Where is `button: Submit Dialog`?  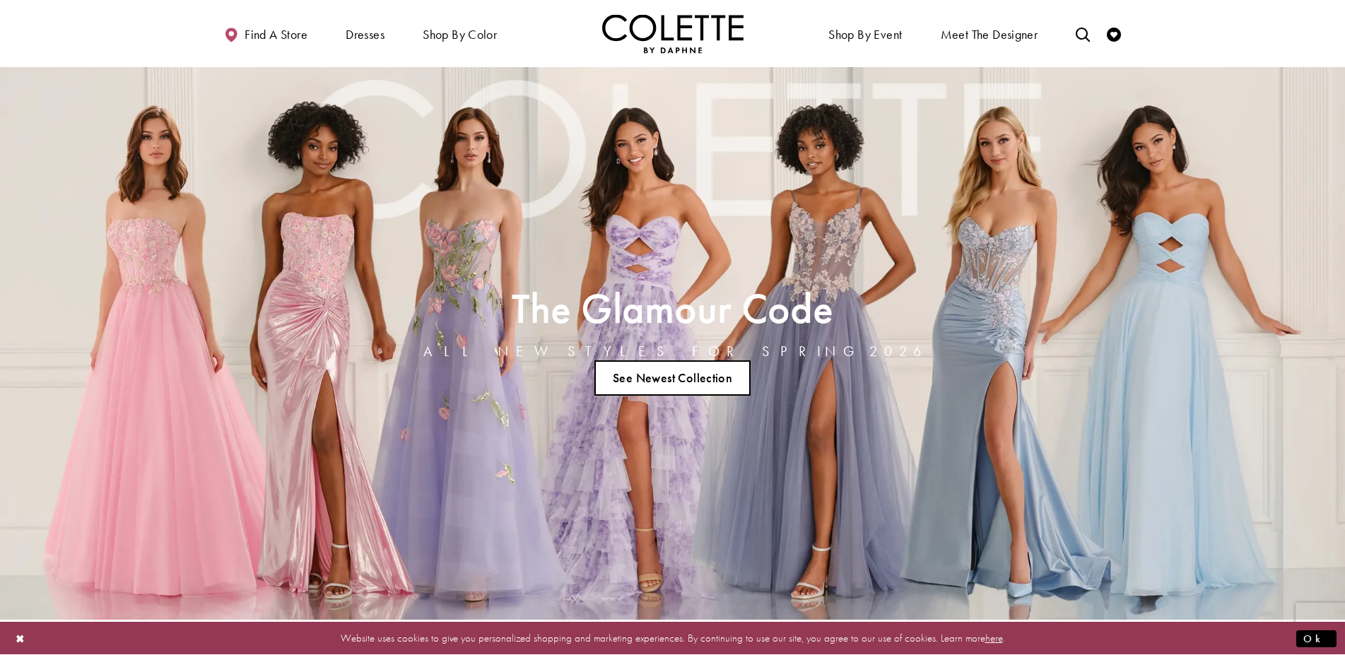 button: Submit Dialog is located at coordinates (1316, 638).